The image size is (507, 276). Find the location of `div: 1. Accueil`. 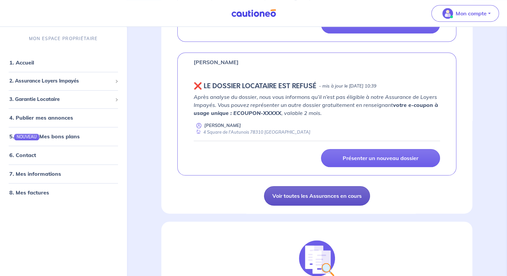

div: 1. Accueil is located at coordinates (63, 63).